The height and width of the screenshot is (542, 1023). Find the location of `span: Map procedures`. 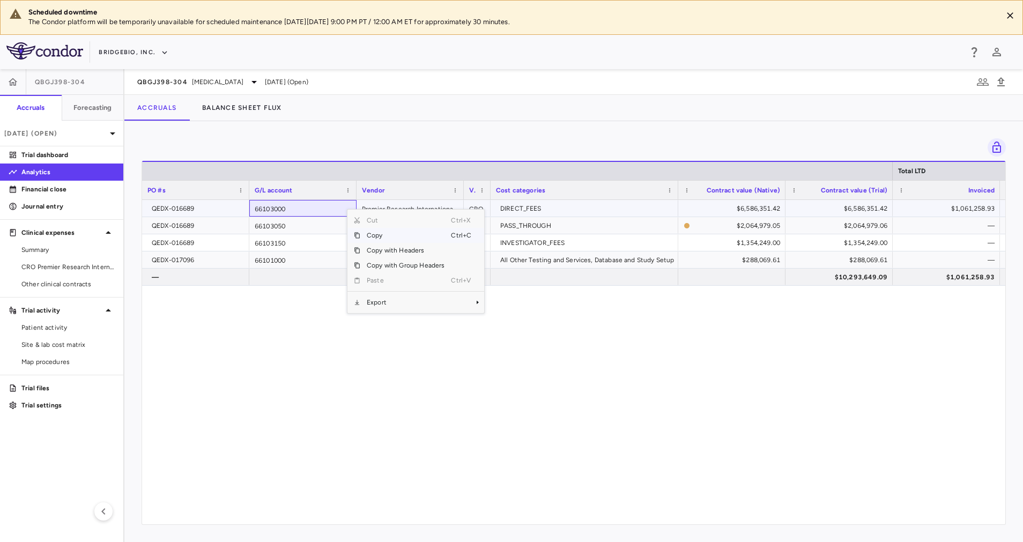

span: Map procedures is located at coordinates (68, 362).